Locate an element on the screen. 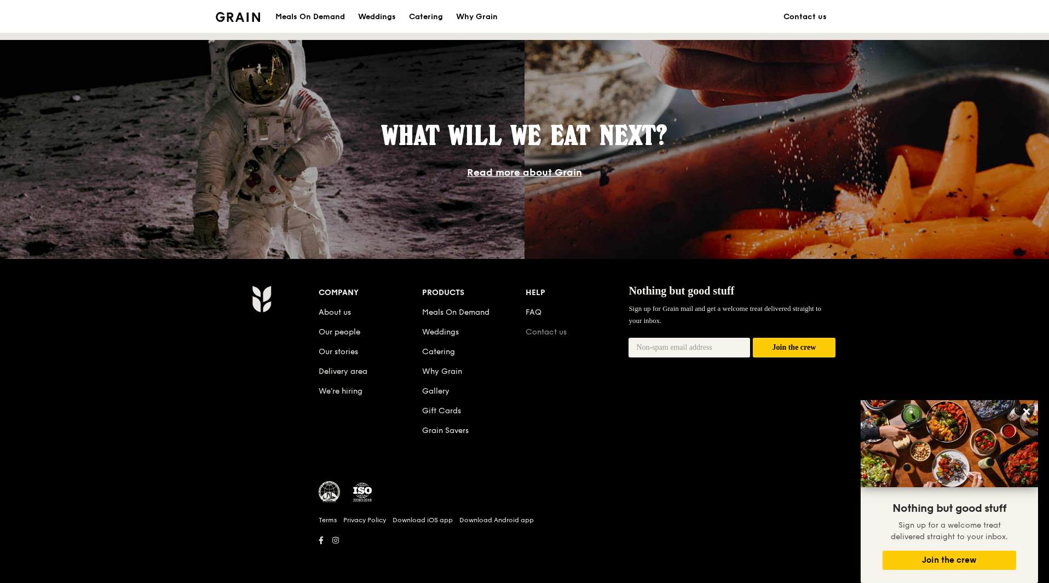  a: Download iOS app is located at coordinates (423, 520).